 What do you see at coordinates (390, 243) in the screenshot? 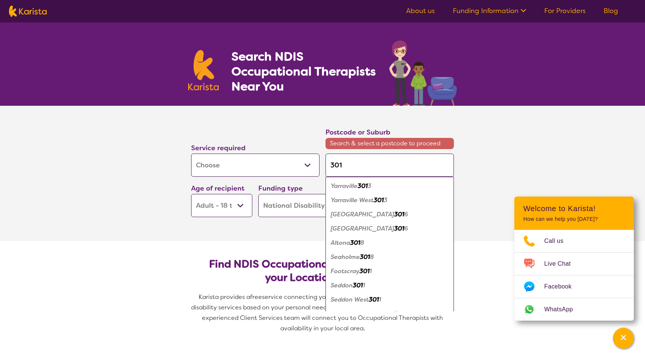
I see `div: Altona 3018` at bounding box center [390, 243].